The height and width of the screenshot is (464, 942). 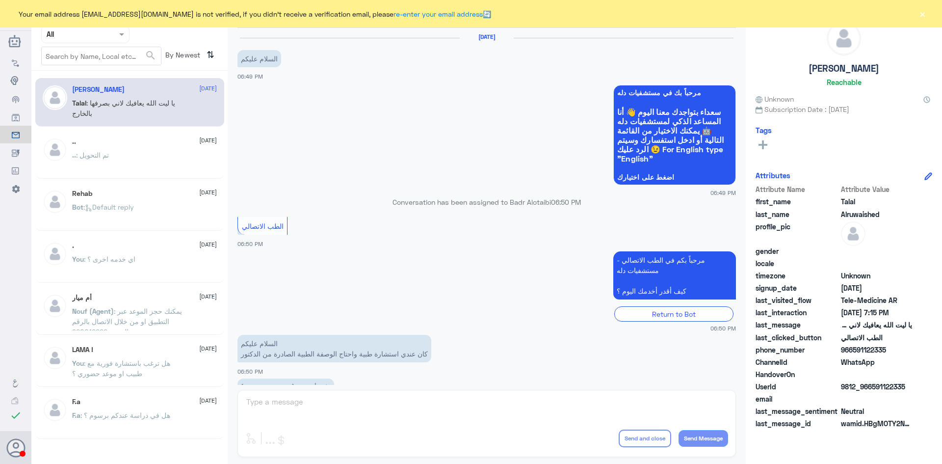 I want to click on span: : تم التحويل, so click(x=92, y=155).